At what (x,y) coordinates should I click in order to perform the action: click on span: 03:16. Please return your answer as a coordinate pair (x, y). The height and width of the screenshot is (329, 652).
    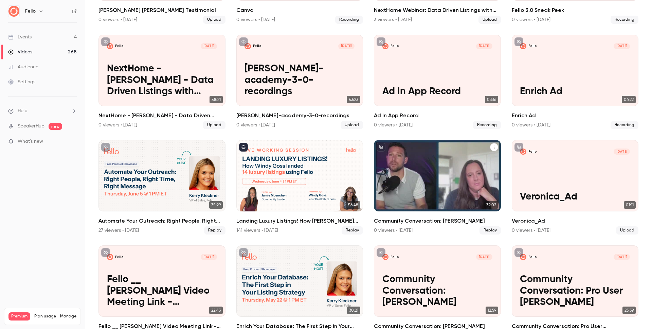
    Looking at the image, I should click on (491, 100).